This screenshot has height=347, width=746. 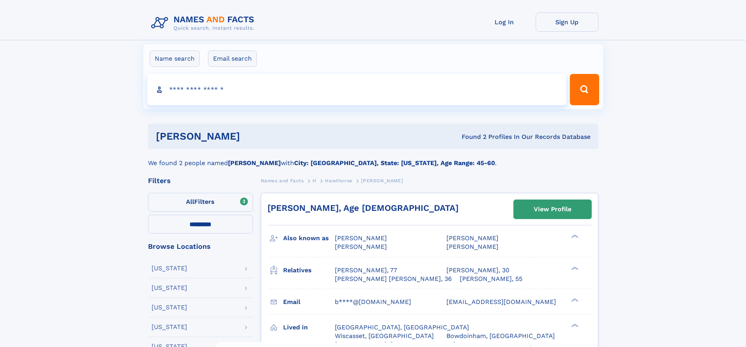 I want to click on span: All, so click(x=190, y=202).